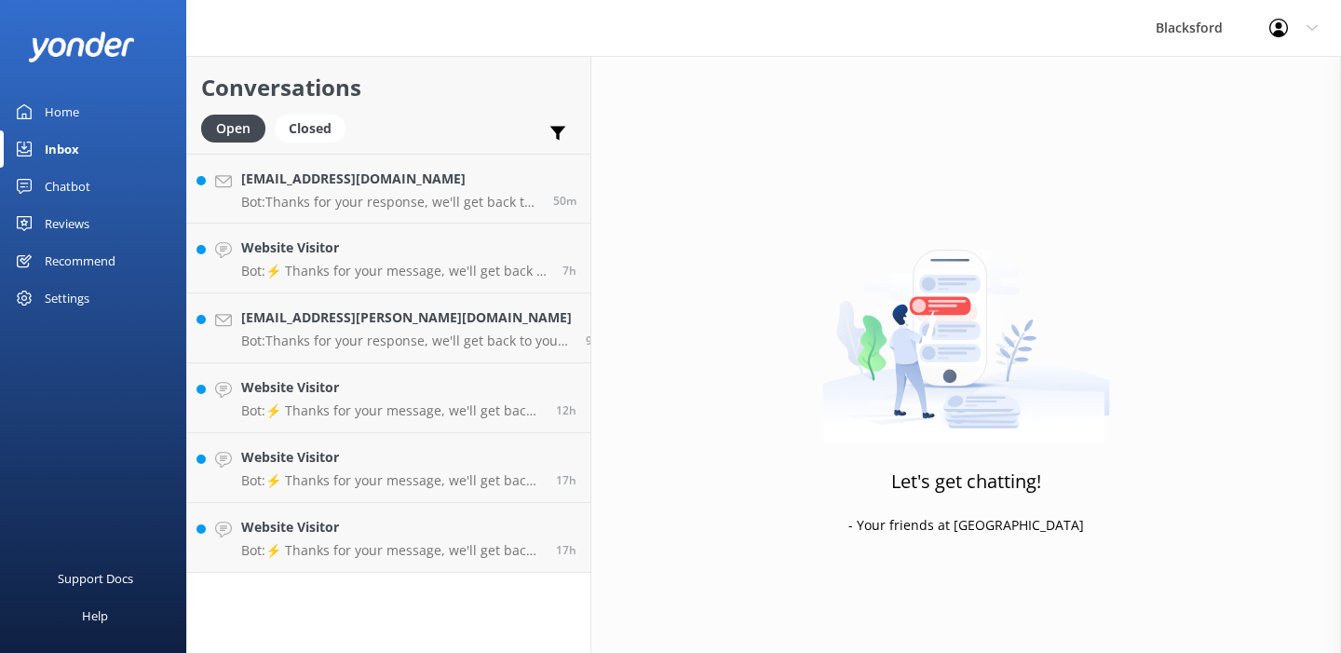 The width and height of the screenshot is (1341, 653). Describe the element at coordinates (566, 480) in the screenshot. I see `span: Sep 02 2025 03:52pm (UTC -06:00) America/Chihuahua` at that location.